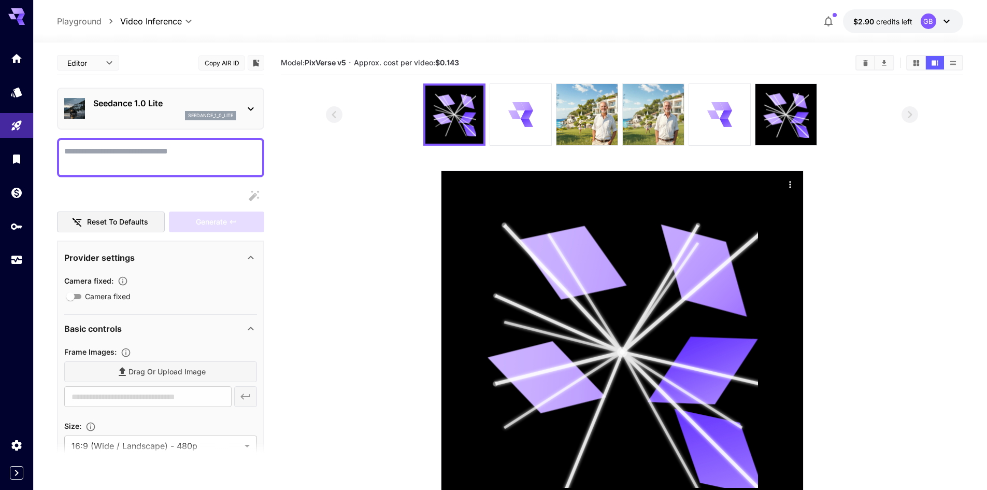 The width and height of the screenshot is (987, 490). What do you see at coordinates (865, 21) in the screenshot?
I see `span: $2.90` at bounding box center [865, 21].